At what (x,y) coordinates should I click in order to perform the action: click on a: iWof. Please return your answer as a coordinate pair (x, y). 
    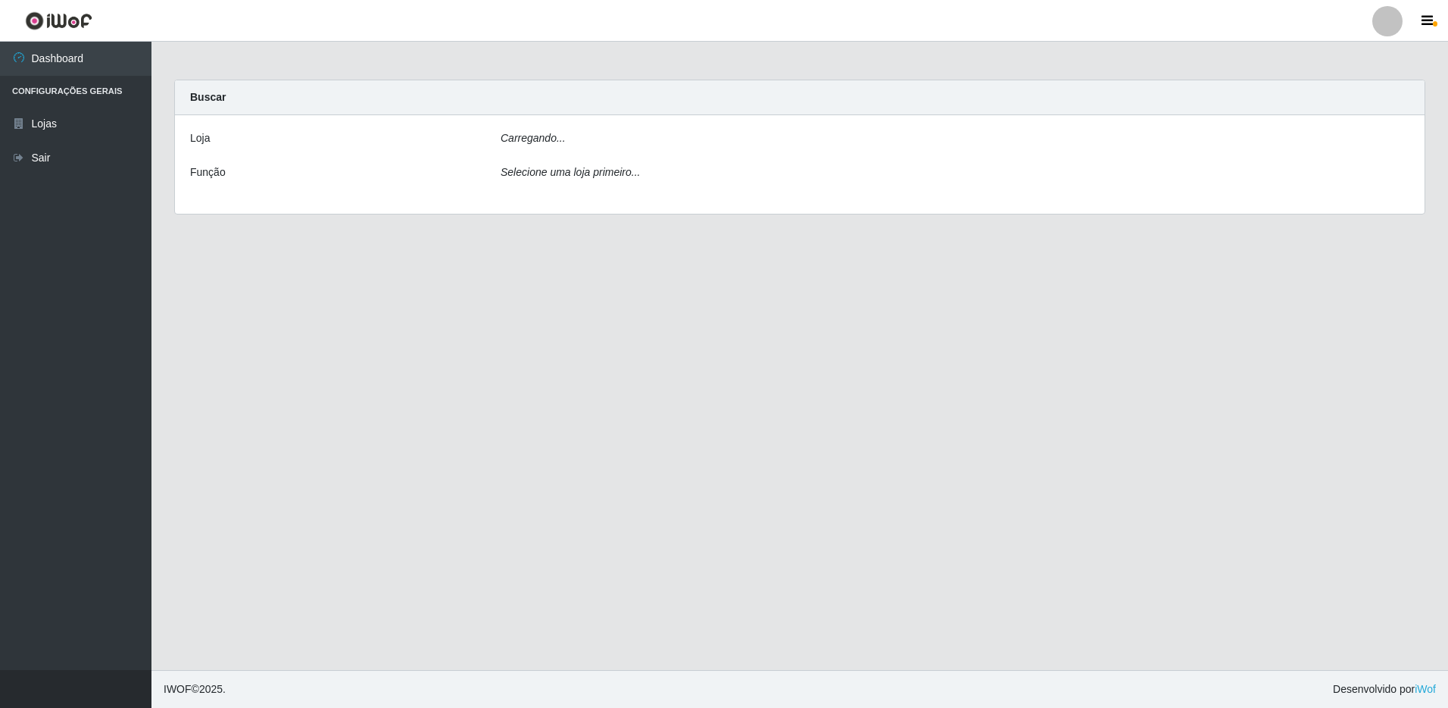
    Looking at the image, I should click on (1426, 689).